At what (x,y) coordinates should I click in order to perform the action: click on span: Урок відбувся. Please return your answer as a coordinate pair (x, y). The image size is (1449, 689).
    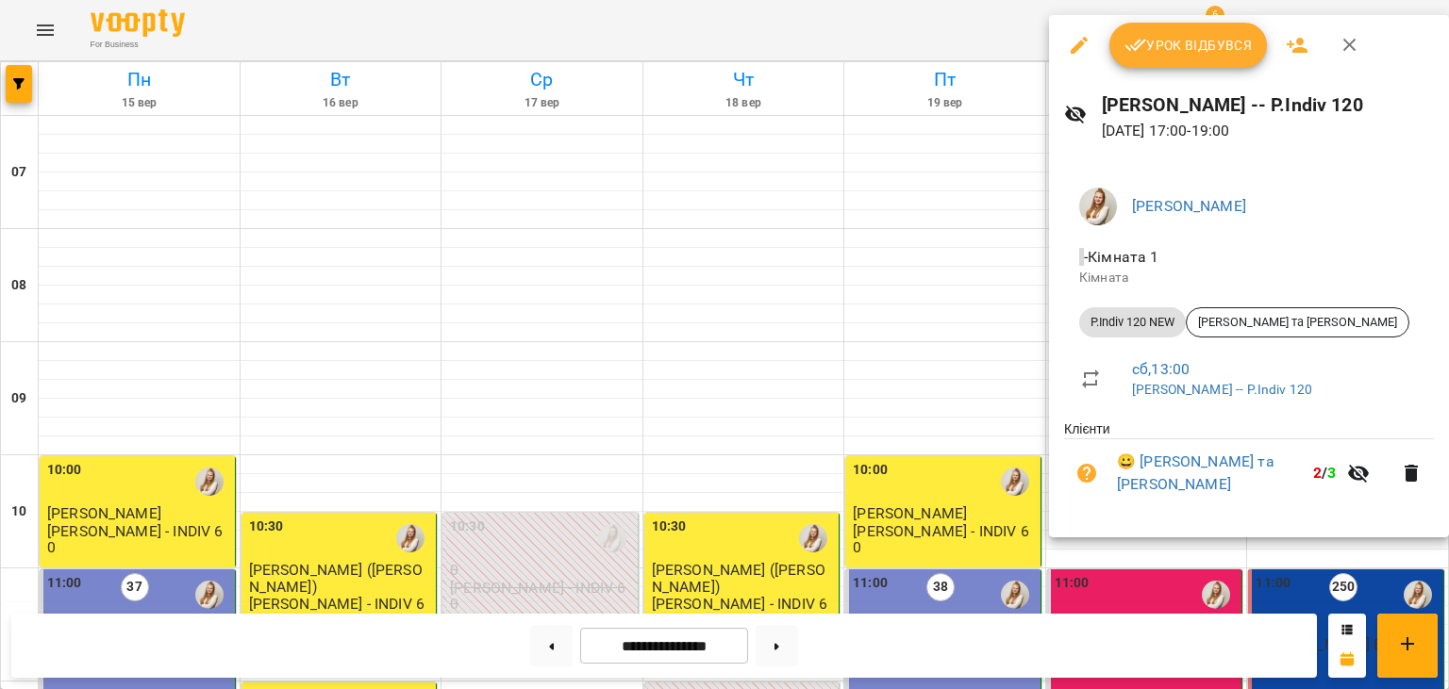
    Looking at the image, I should click on (1188, 45).